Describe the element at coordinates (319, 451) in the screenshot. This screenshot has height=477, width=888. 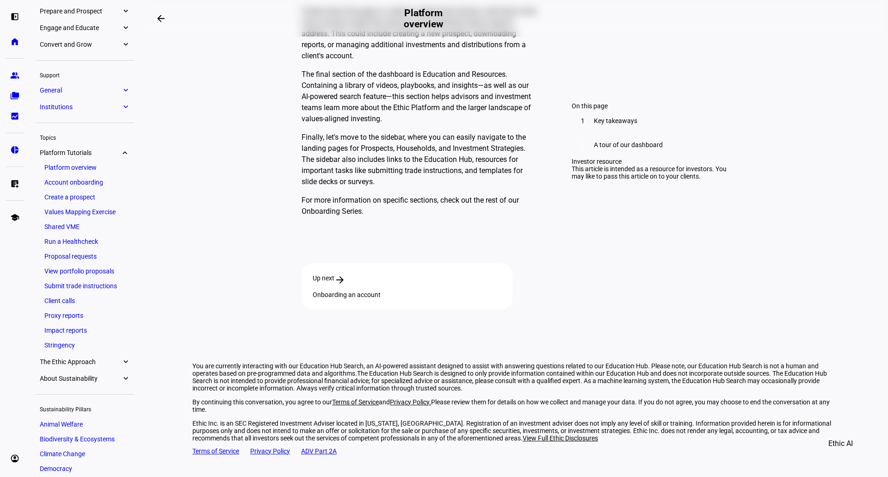
I see `a: ADV Part 2A` at that location.